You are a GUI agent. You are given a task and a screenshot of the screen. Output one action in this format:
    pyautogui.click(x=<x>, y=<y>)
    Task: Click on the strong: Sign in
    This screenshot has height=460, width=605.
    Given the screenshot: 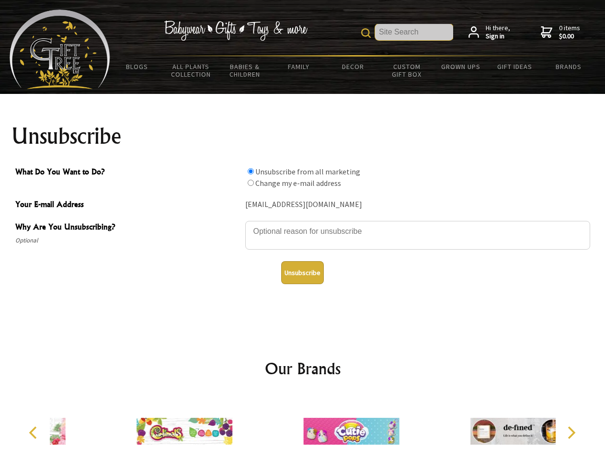 What is the action you would take?
    pyautogui.click(x=498, y=36)
    